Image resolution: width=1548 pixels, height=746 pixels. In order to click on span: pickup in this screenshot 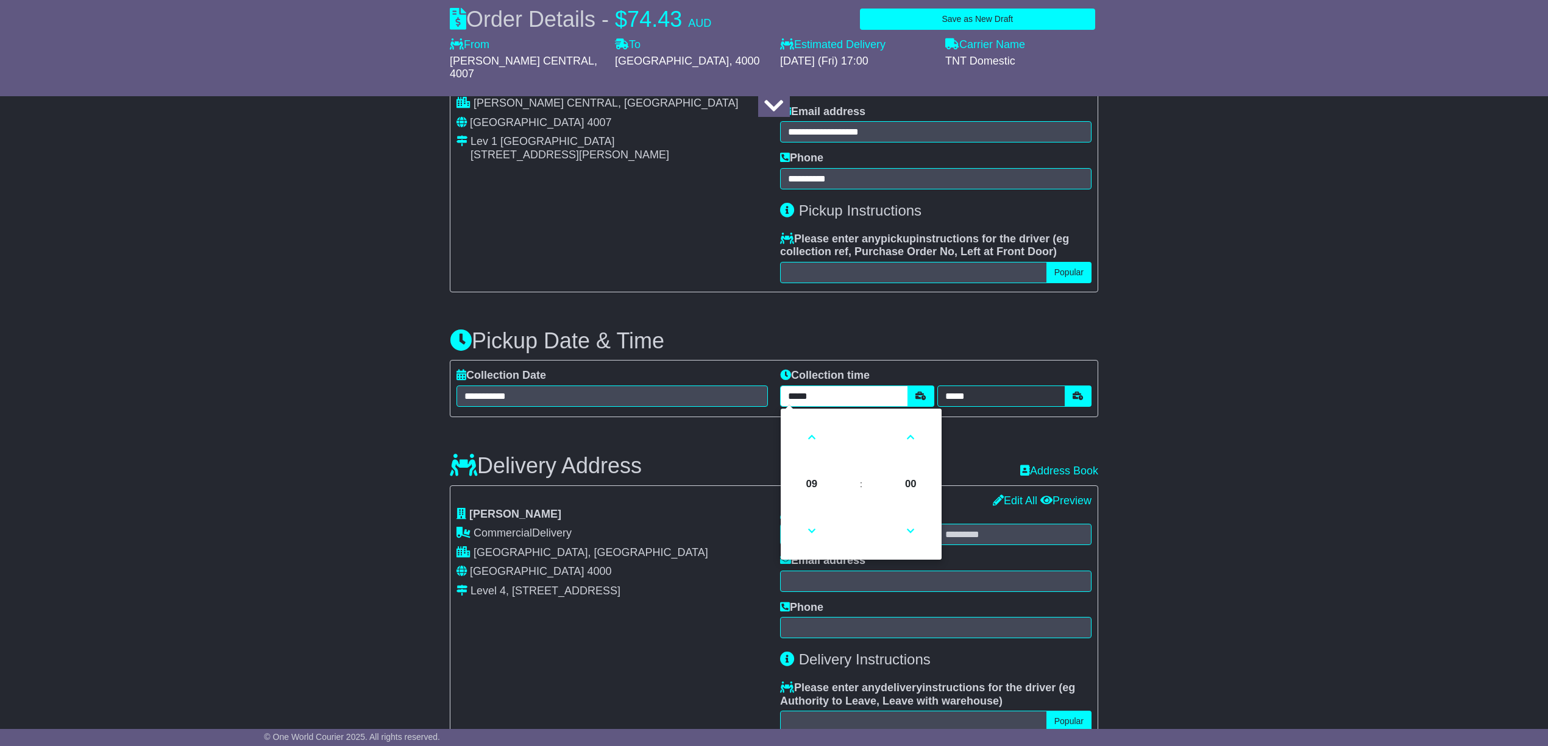, I will do `click(898, 239)`.